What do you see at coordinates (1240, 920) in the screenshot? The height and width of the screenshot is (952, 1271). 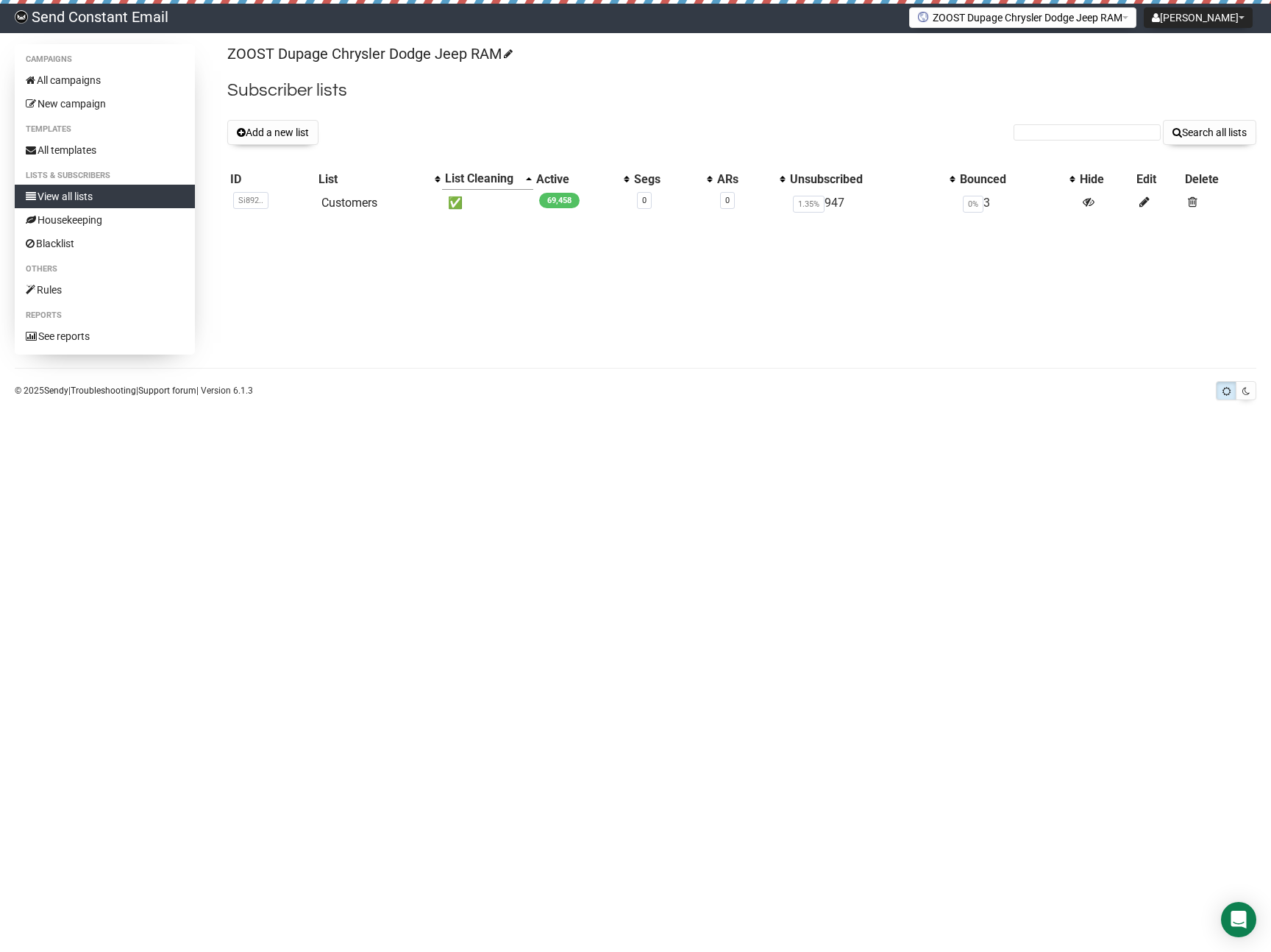 I see `div: Open Intercom Messenger` at bounding box center [1240, 920].